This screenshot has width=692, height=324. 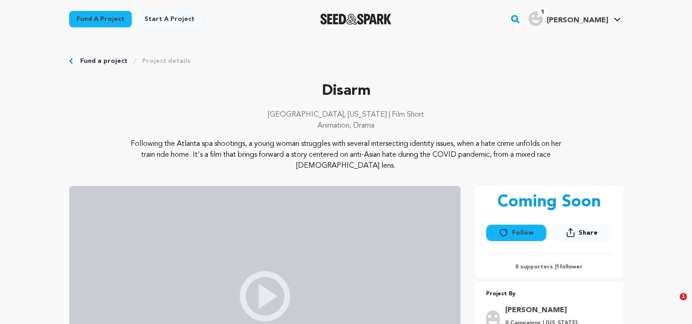 What do you see at coordinates (166, 61) in the screenshot?
I see `a: Project details` at bounding box center [166, 61].